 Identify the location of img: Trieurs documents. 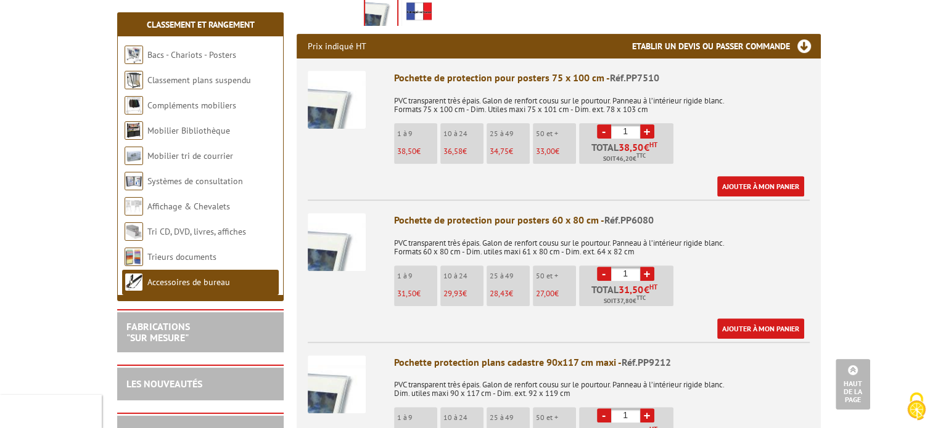
(134, 257).